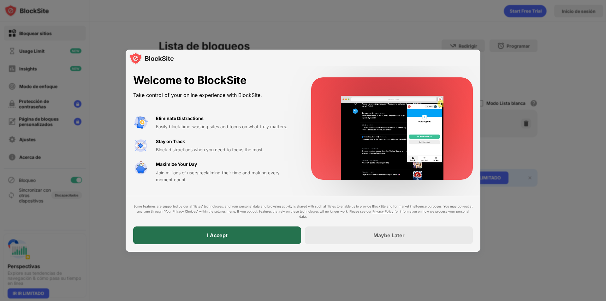  What do you see at coordinates (176, 164) in the screenshot?
I see `div: Maximize Your Day` at bounding box center [176, 164].